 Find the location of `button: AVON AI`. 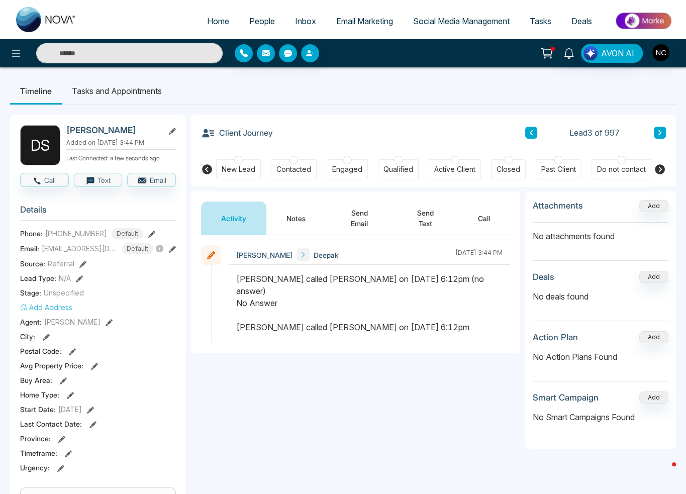

button: AVON AI is located at coordinates (612, 53).